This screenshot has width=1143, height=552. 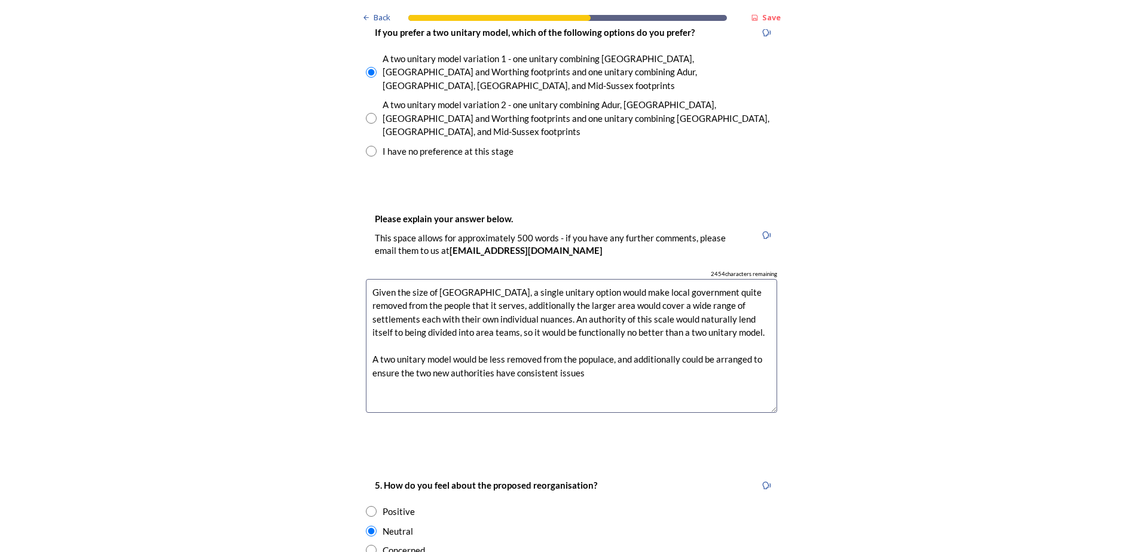 I want to click on strong: If you prefer a two unitary model, which of the following options do you prefer?, so click(x=534, y=32).